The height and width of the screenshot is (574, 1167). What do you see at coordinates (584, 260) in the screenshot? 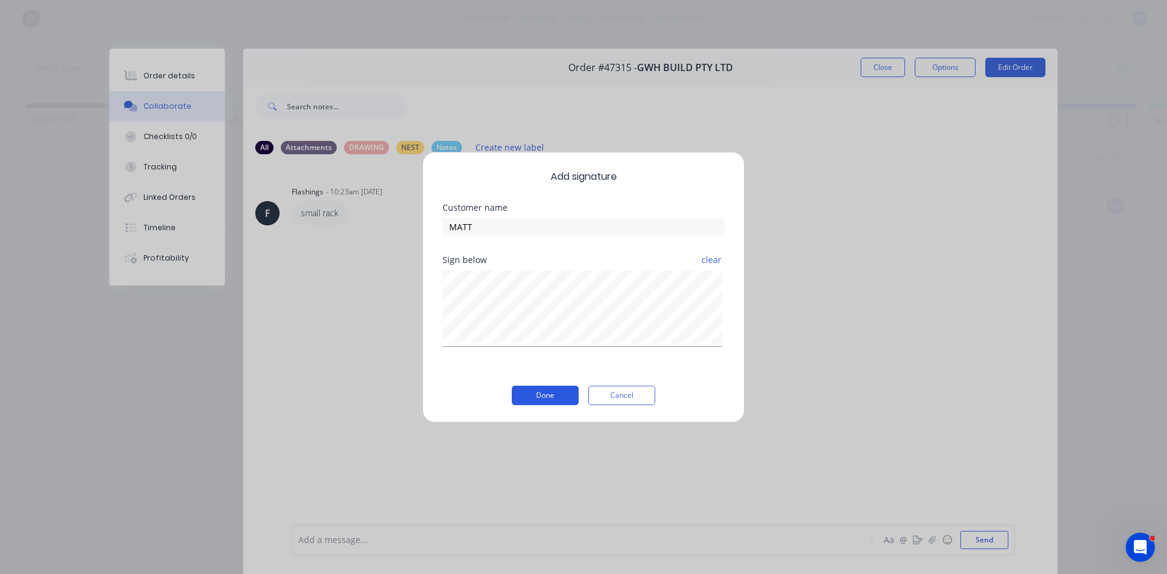
I see `div: Sign below` at bounding box center [584, 260].